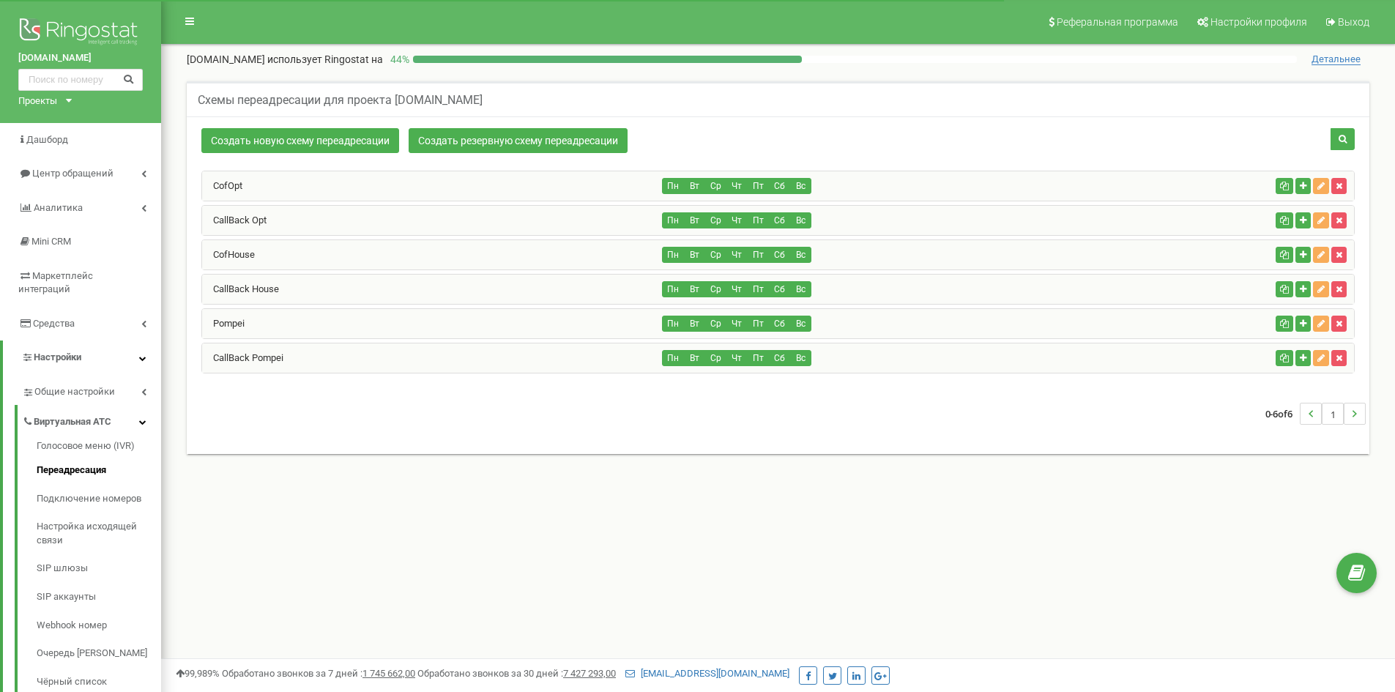 This screenshot has height=692, width=1395. Describe the element at coordinates (234, 220) in the screenshot. I see `a: CallBack Opt` at that location.